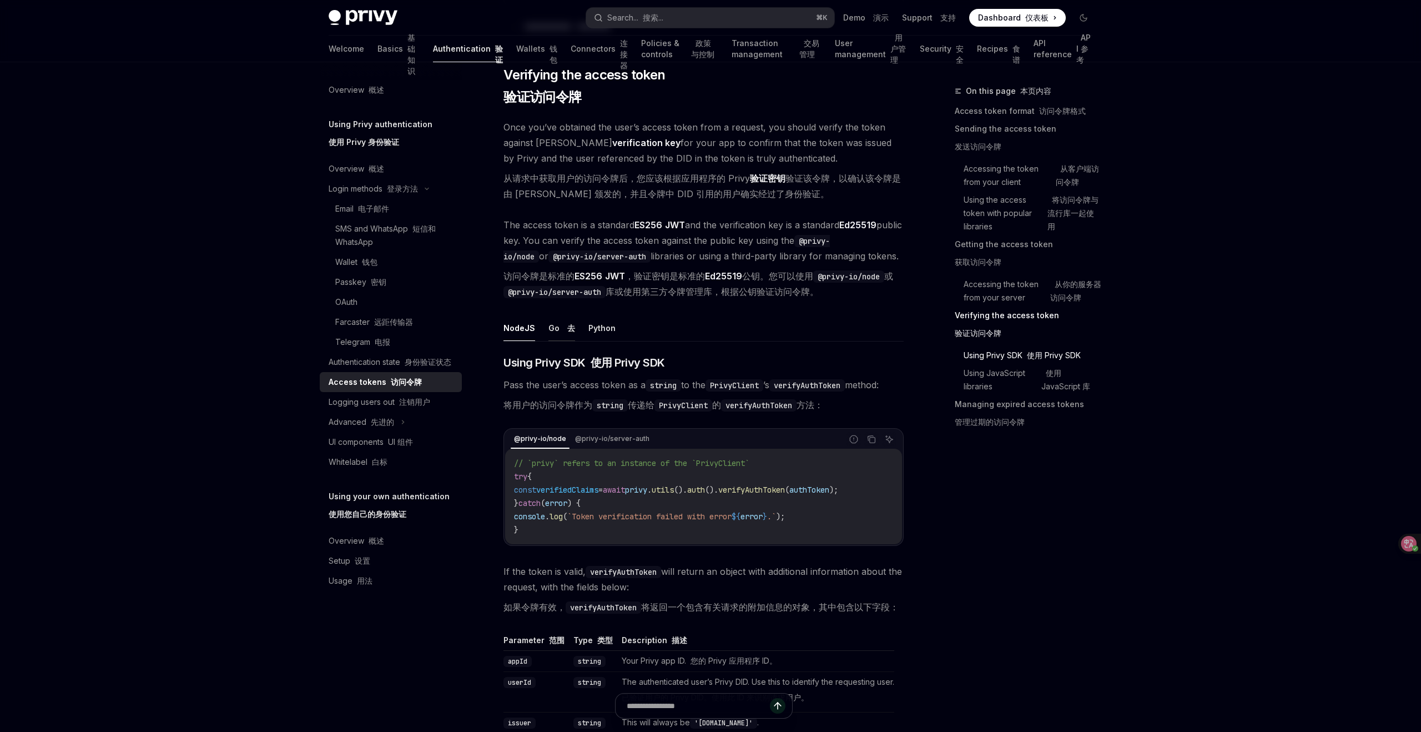 Image resolution: width=1421 pixels, height=732 pixels. I want to click on div: Telegram, so click(362, 342).